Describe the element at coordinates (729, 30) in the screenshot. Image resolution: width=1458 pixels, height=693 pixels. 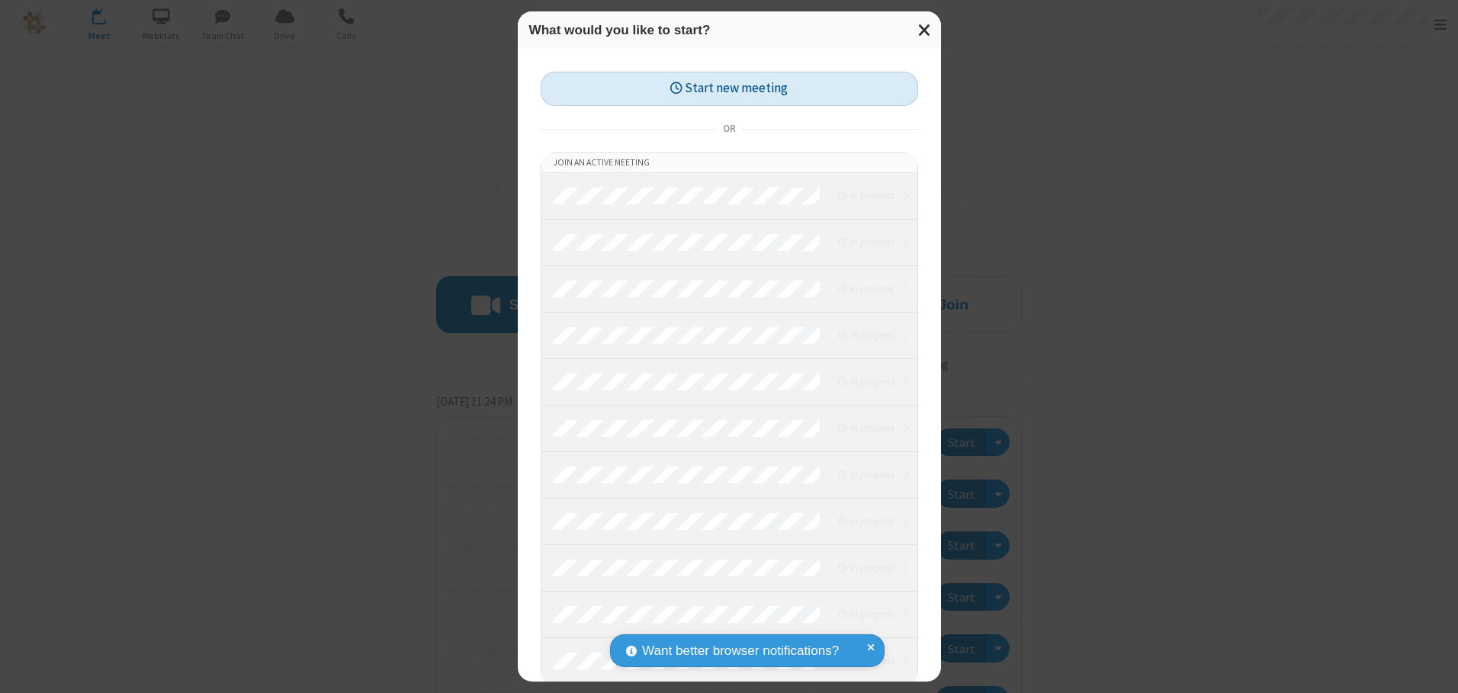
I see `h3: What would you like to start?` at that location.